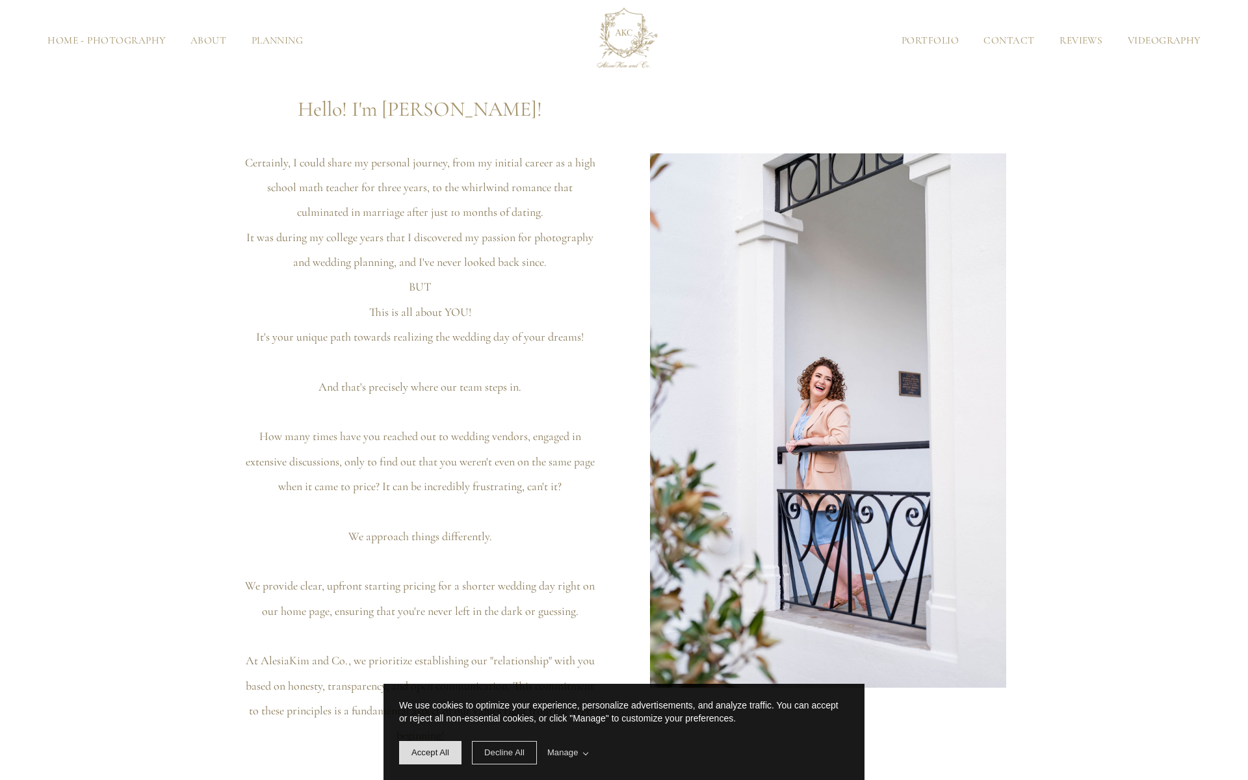  What do you see at coordinates (1008, 40) in the screenshot?
I see `a: Contact` at bounding box center [1008, 40].